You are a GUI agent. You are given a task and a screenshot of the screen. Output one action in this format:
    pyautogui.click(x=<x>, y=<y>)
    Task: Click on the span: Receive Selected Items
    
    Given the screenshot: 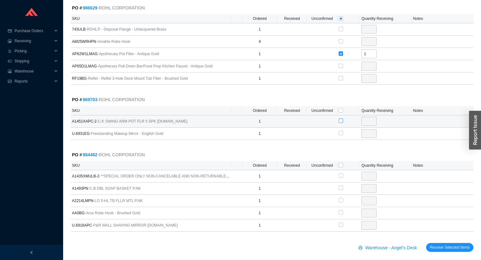 What is the action you would take?
    pyautogui.click(x=450, y=248)
    